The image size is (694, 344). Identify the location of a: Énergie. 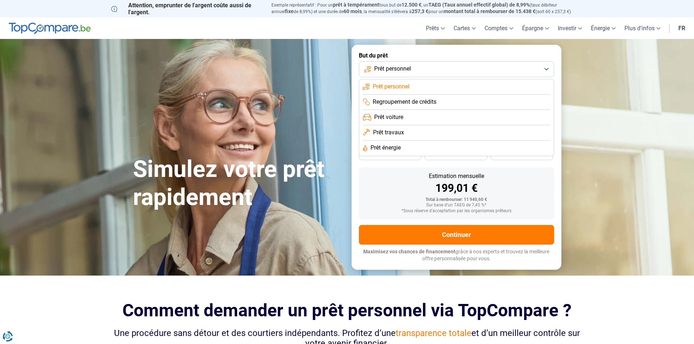
(603, 28).